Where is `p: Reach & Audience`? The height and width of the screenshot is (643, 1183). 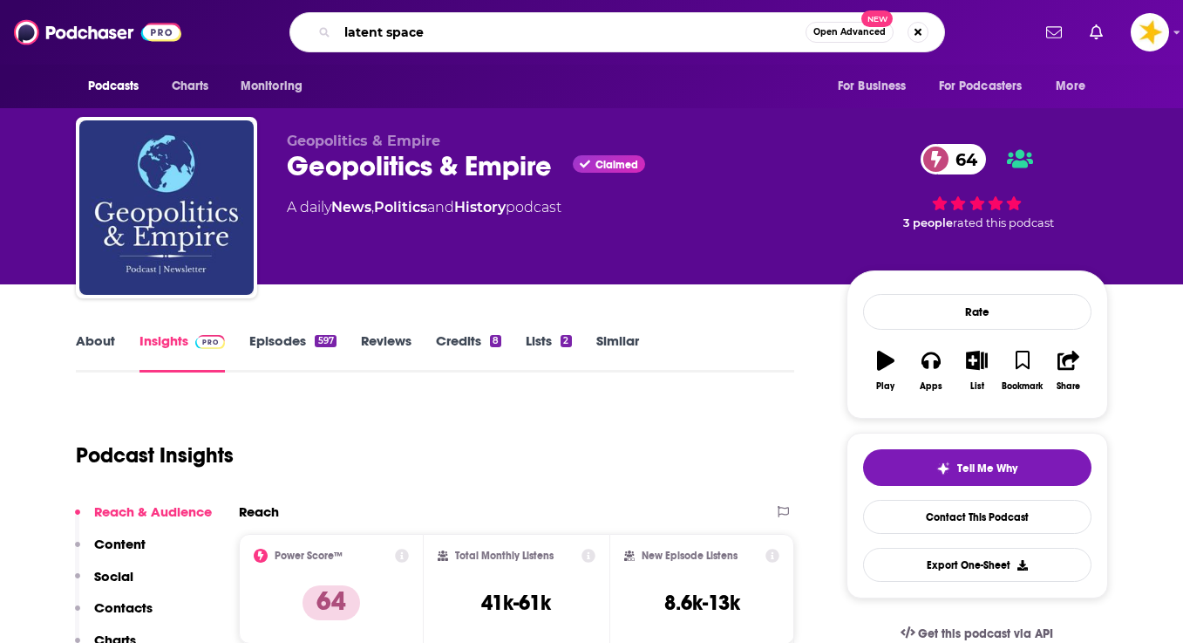 p: Reach & Audience is located at coordinates (153, 511).